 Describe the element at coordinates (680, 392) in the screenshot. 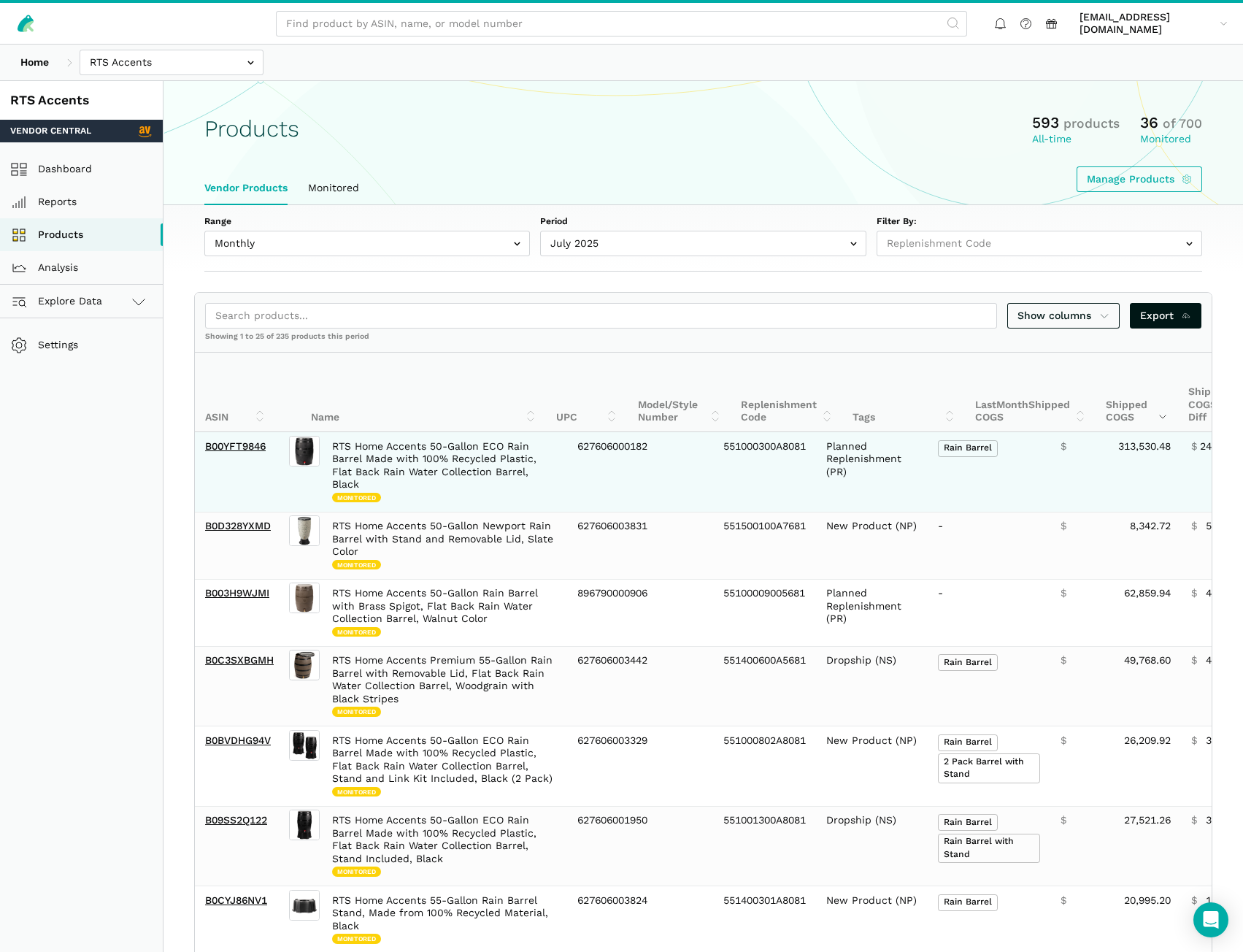

I see `th: Model/Style Number: activate to sort column ascending` at that location.